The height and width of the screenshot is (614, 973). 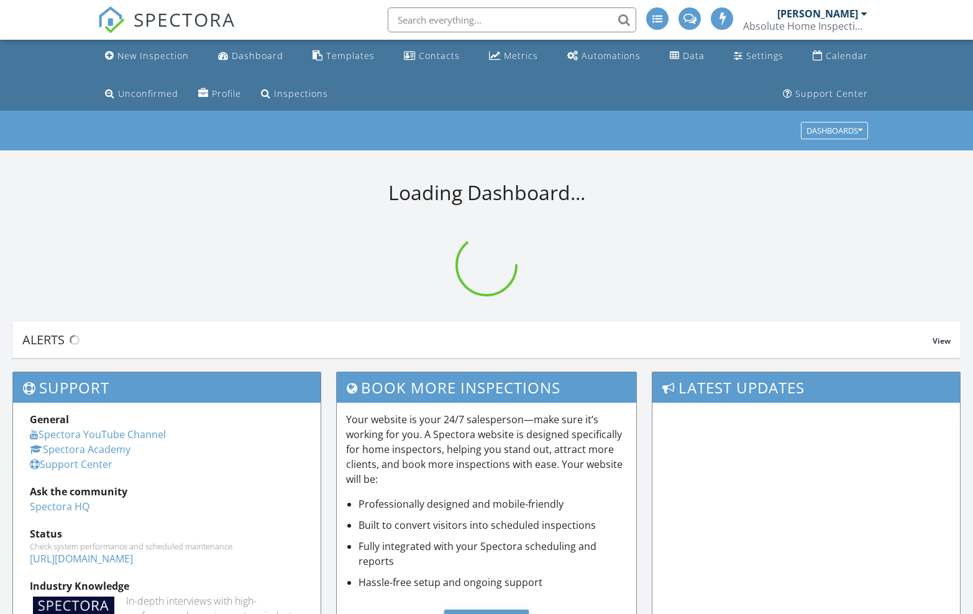 What do you see at coordinates (185, 19) in the screenshot?
I see `span: SPECTORA` at bounding box center [185, 19].